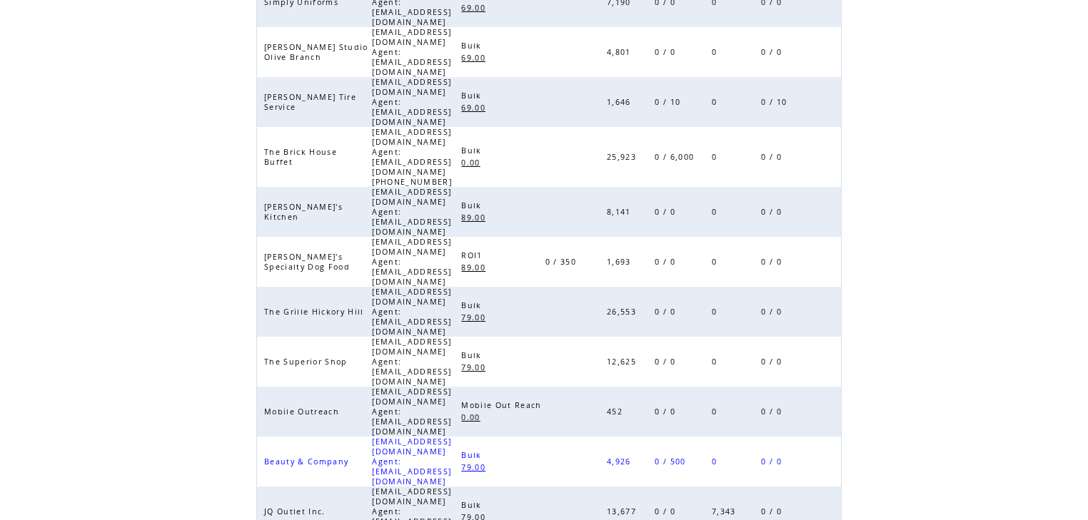 The height and width of the screenshot is (520, 1088). What do you see at coordinates (316, 312) in the screenshot?
I see `span: The Grille Hickory Hill` at bounding box center [316, 312].